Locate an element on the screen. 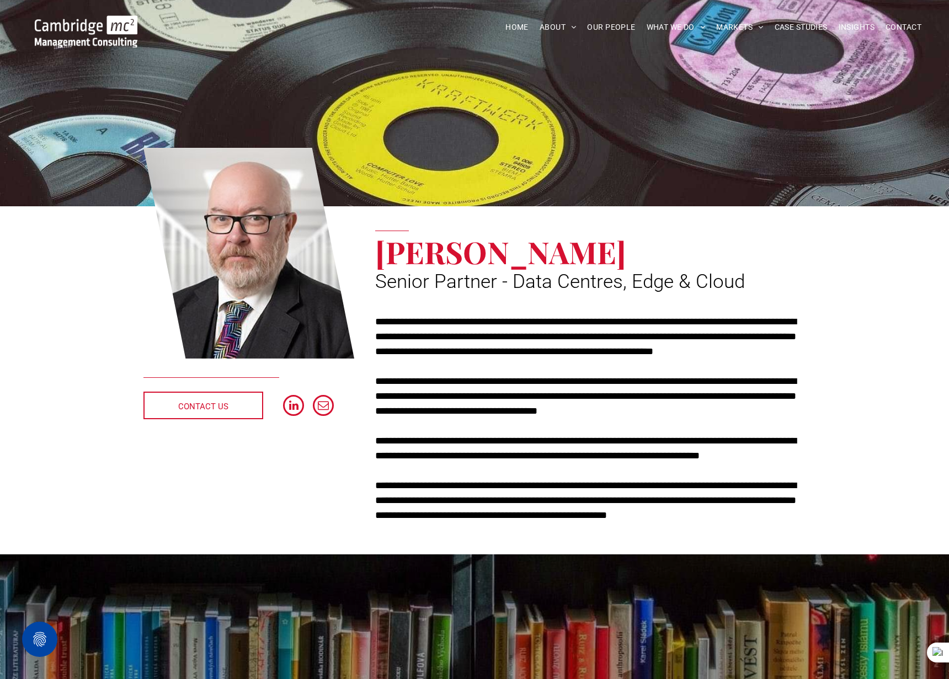 This screenshot has height=679, width=949. a: OUR PEOPLE is located at coordinates (611, 27).